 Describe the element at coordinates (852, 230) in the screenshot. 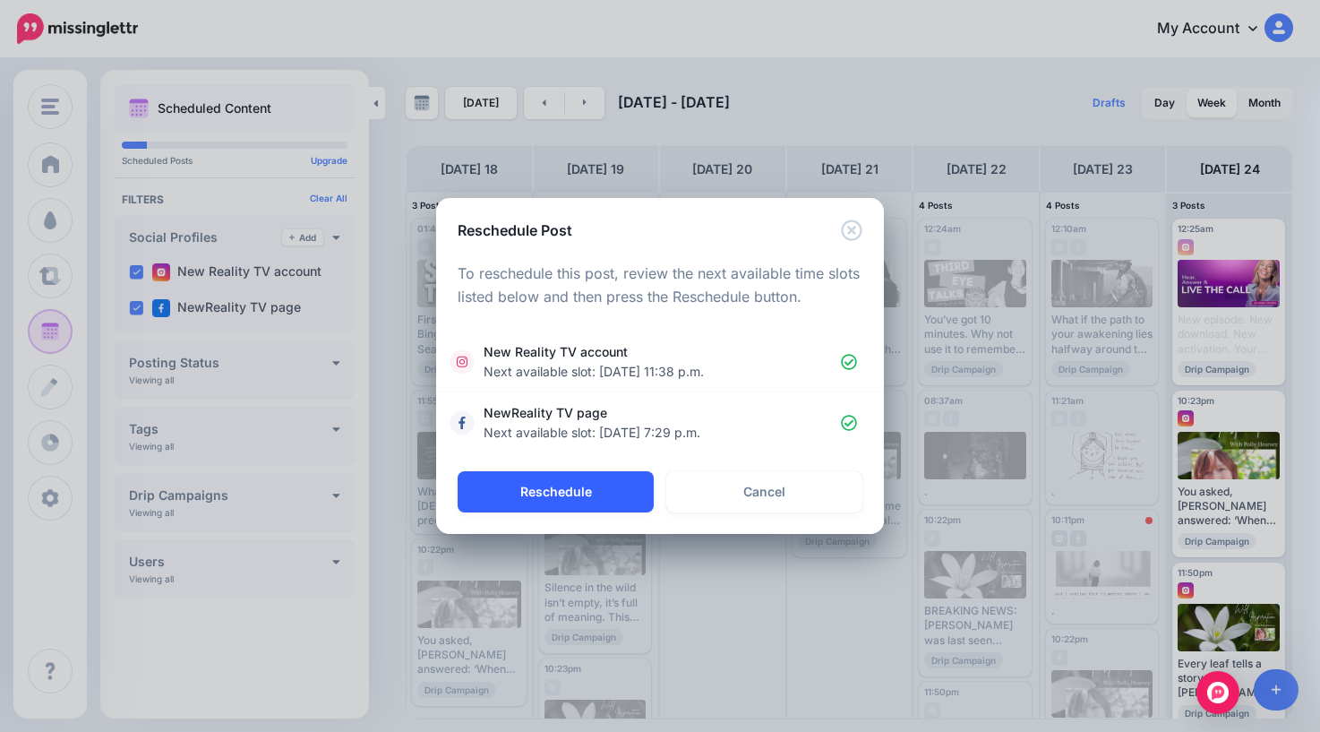

I see `button: Close` at that location.